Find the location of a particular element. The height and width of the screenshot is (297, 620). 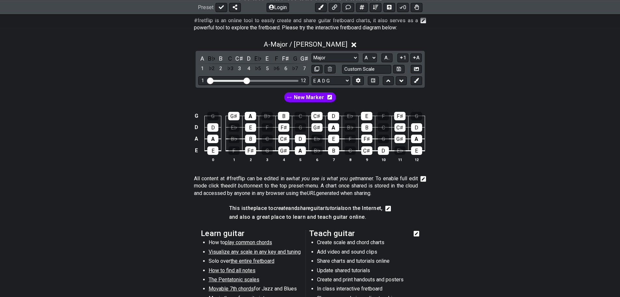

span: Click to enter marker mode. is located at coordinates (309, 97).